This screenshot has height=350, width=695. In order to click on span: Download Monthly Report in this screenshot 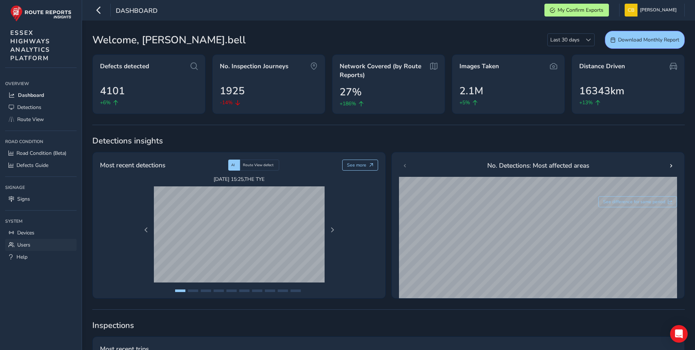, I will do `click(649, 40)`.